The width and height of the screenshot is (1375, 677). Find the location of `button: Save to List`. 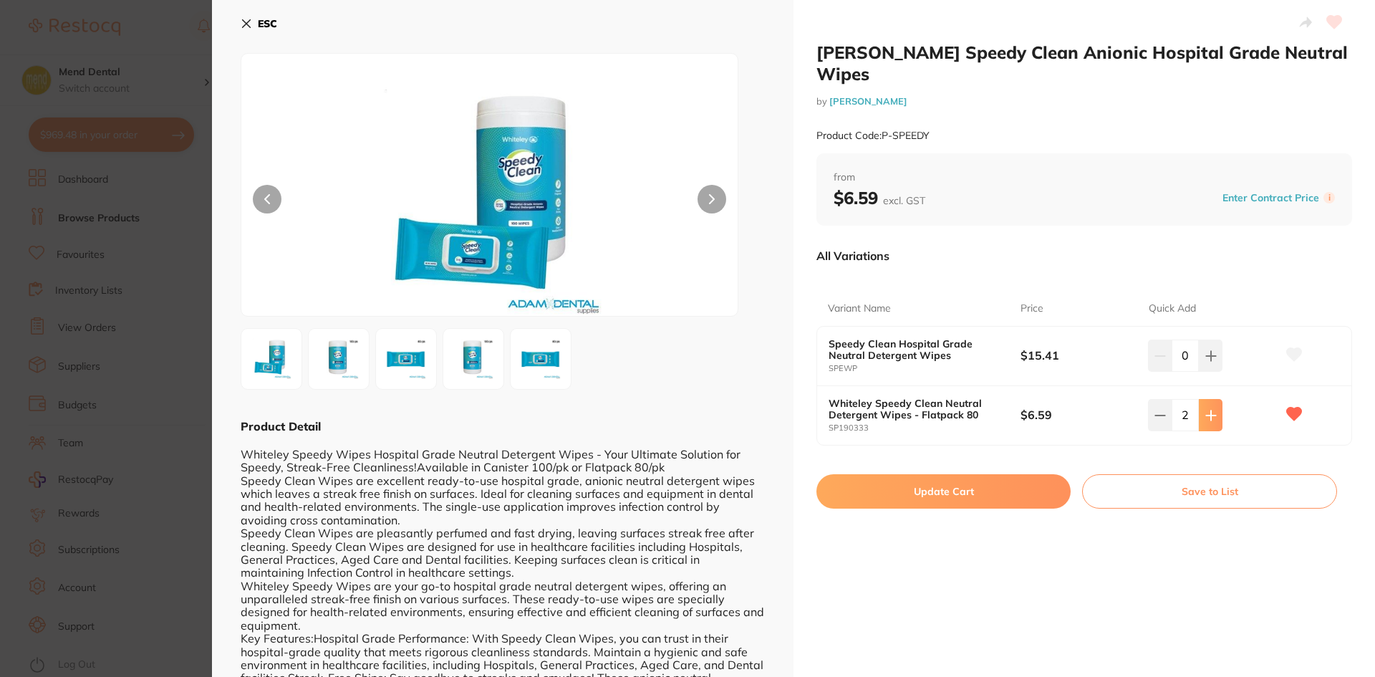

button: Save to List is located at coordinates (1210, 491).